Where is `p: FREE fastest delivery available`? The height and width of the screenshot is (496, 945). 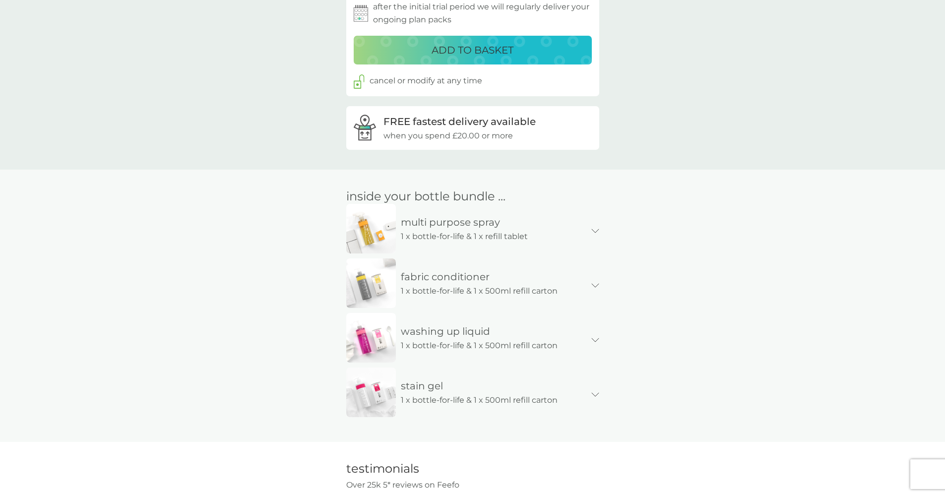
p: FREE fastest delivery available is located at coordinates (459, 122).